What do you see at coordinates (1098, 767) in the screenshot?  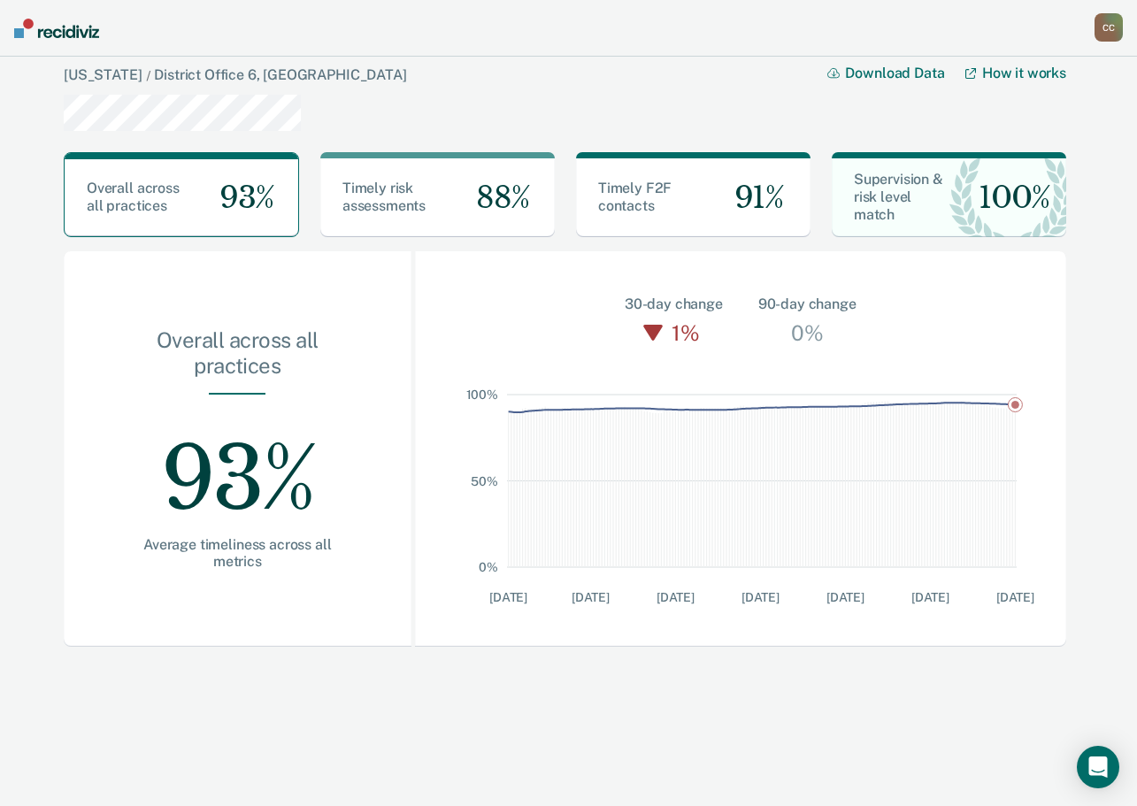 I see `div: Open Intercom Messenger` at bounding box center [1098, 767].